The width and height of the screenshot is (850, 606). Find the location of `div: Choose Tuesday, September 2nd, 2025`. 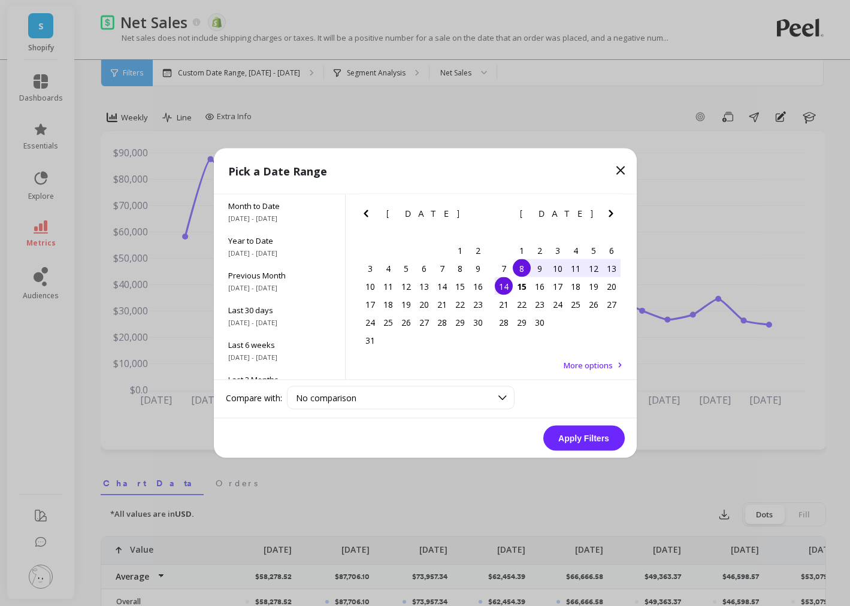

div: Choose Tuesday, September 2nd, 2025 is located at coordinates (540, 250).